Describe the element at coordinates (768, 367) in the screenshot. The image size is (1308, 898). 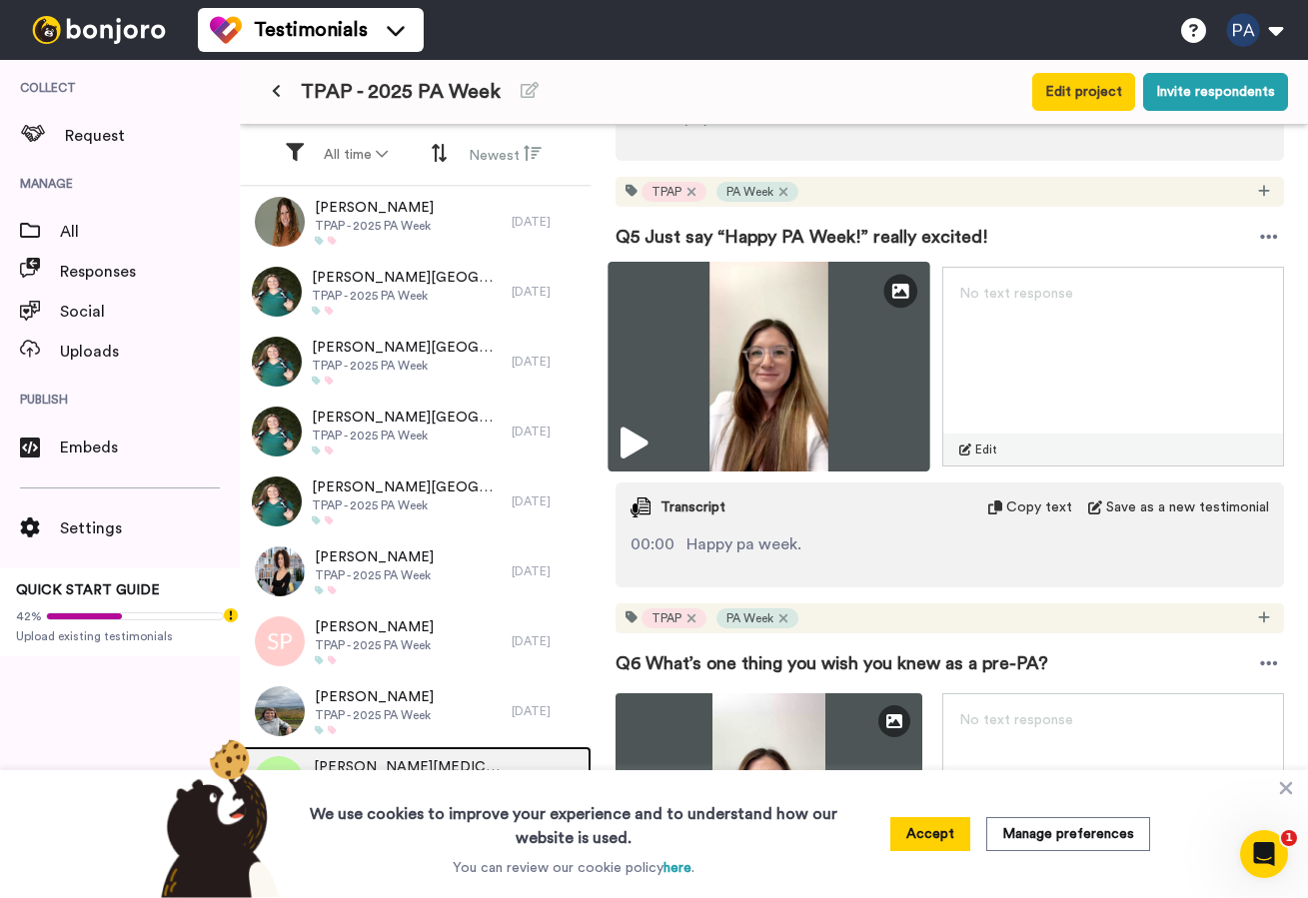
I see `img: eab28f50-6849-45a9-b0df-217516e4fdb1-thumbnail_full-1759504589.jpg` at that location.